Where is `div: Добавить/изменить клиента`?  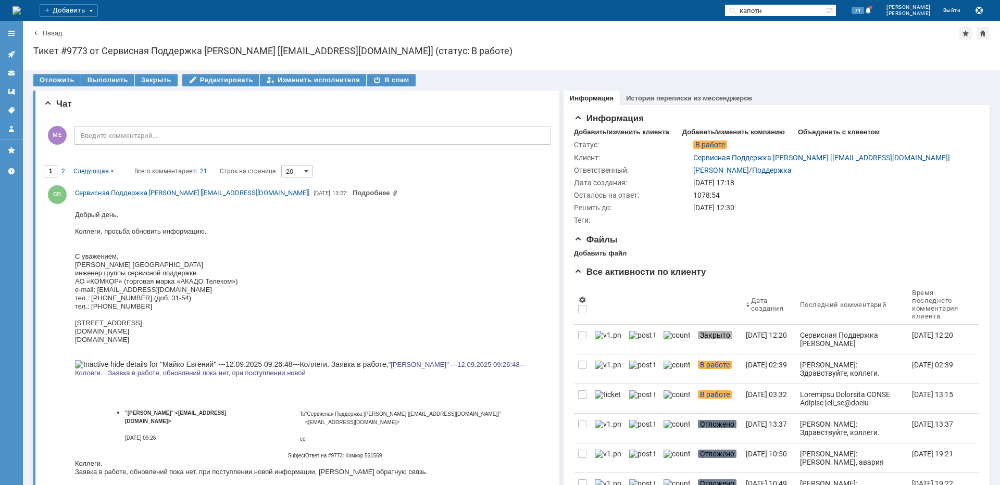
div: Добавить/изменить клиента is located at coordinates (621, 132).